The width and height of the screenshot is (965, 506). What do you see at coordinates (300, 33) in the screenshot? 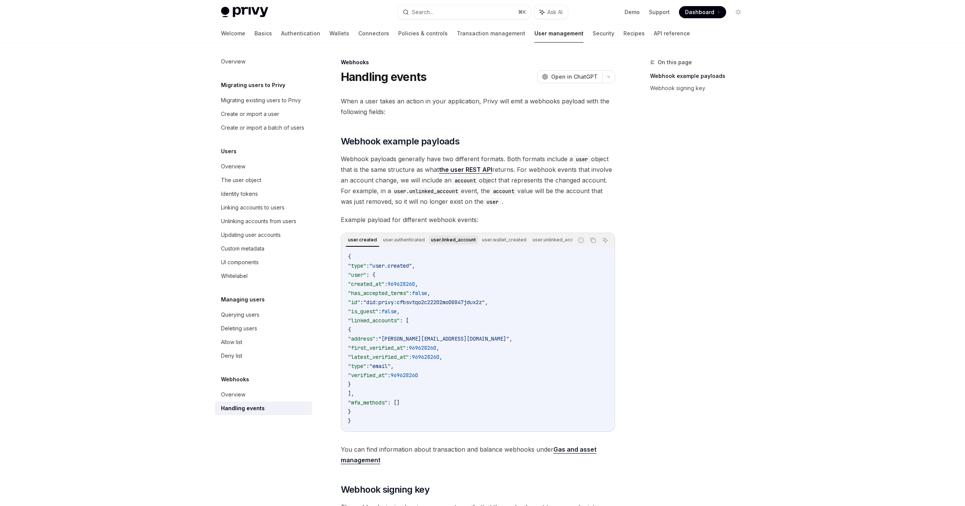
I see `a: Authentication` at bounding box center [300, 33].